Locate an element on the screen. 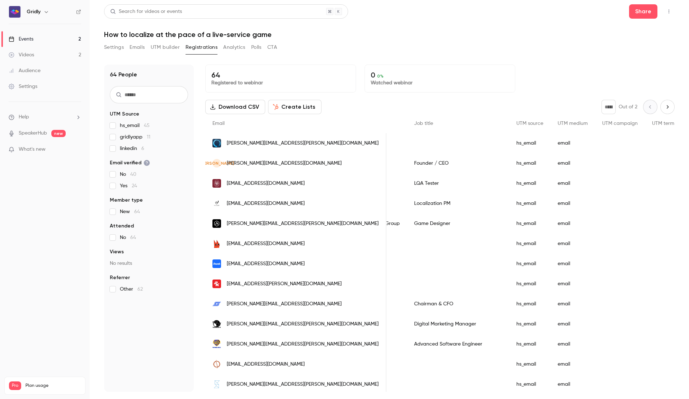 The image size is (689, 399). button: Polls is located at coordinates (256, 47).